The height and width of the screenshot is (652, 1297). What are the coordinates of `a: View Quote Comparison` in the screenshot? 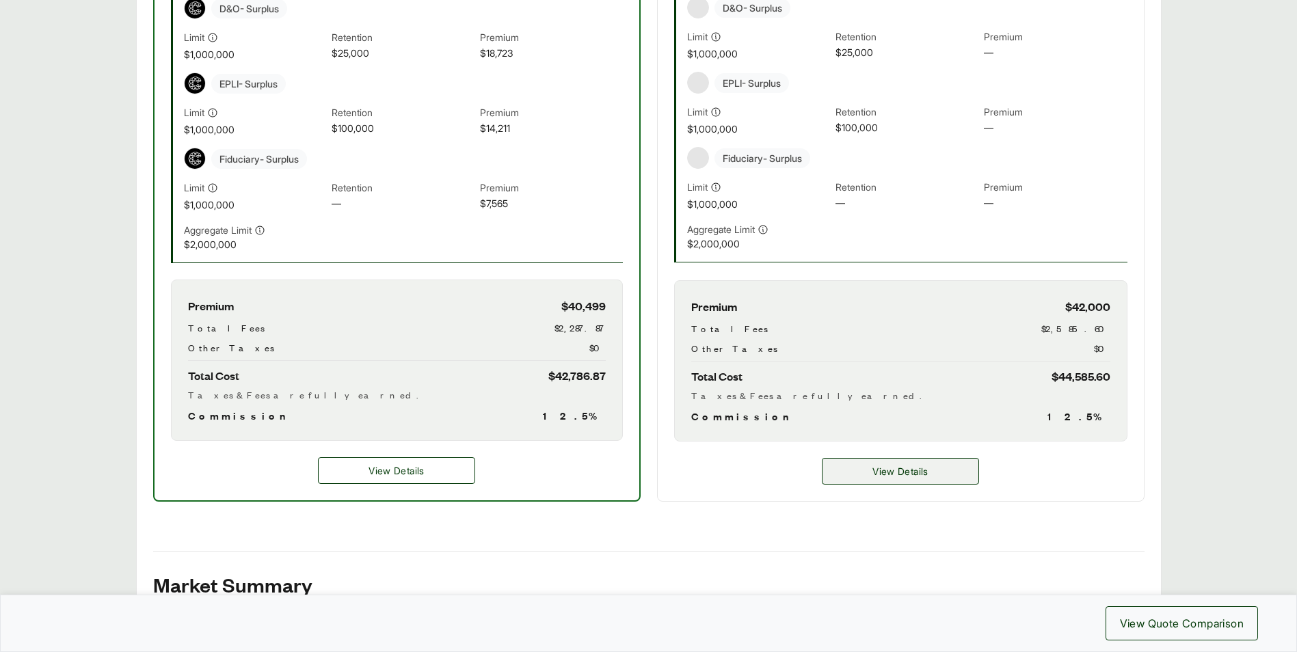 It's located at (1182, 624).